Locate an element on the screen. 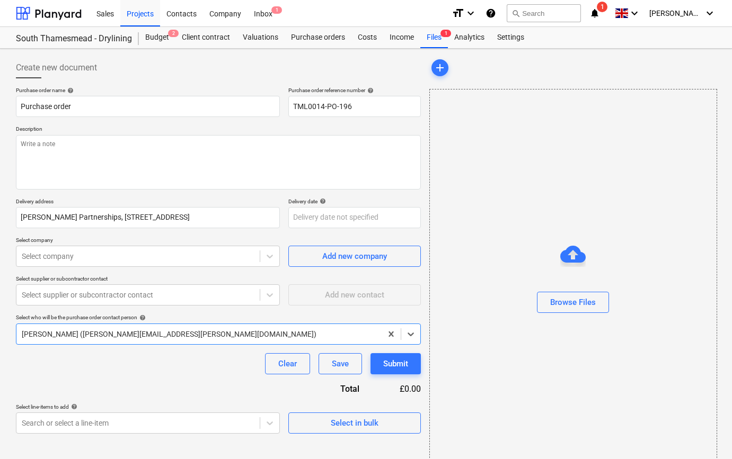 This screenshot has height=459, width=732. div: Purchase order name is located at coordinates (148, 90).